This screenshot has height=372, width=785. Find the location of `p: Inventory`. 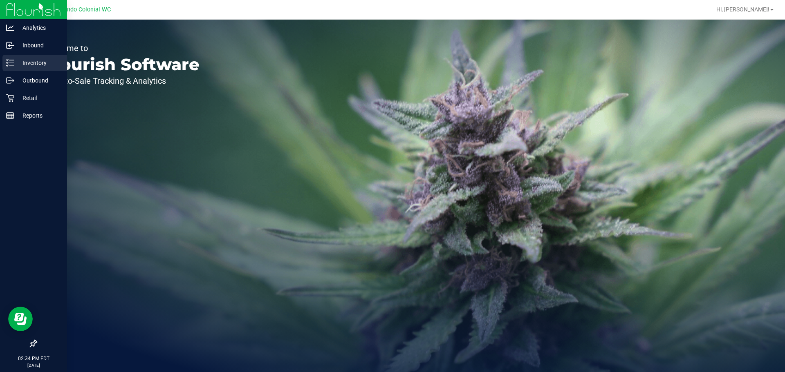

p: Inventory is located at coordinates (39, 63).